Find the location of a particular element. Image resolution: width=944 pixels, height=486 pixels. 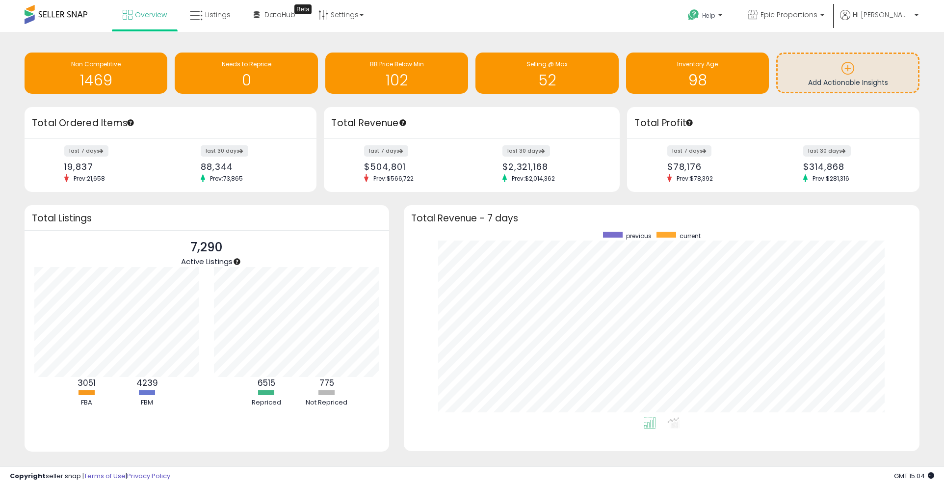

span: Needs to Reprice is located at coordinates (246, 64).